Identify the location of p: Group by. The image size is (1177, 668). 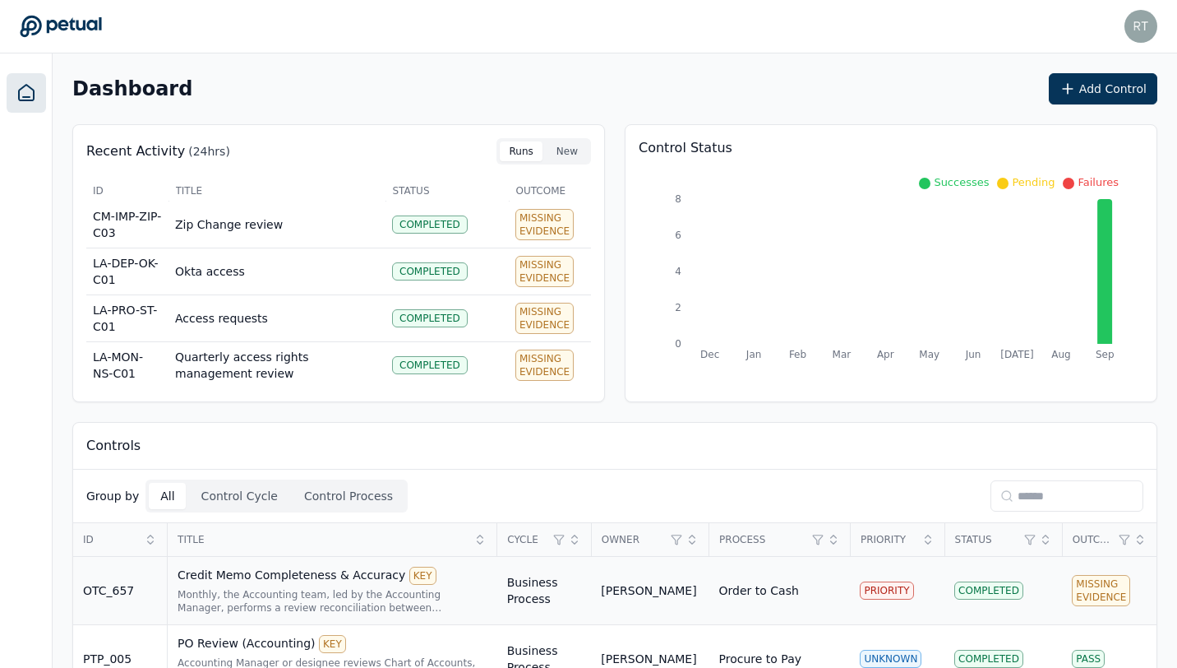
(113, 496).